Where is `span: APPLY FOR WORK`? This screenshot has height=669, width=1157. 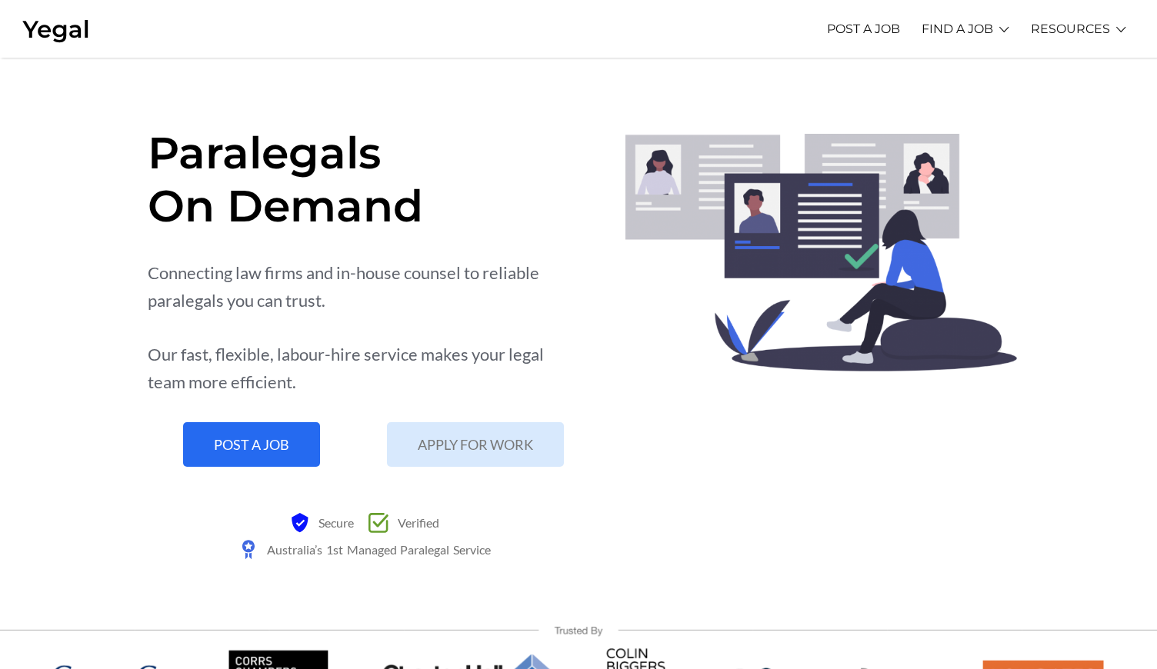
span: APPLY FOR WORK is located at coordinates (475, 445).